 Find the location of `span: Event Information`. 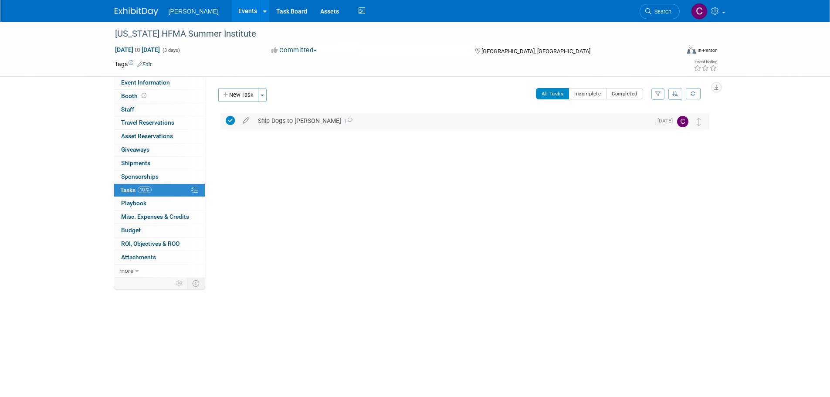

span: Event Information is located at coordinates (146, 82).